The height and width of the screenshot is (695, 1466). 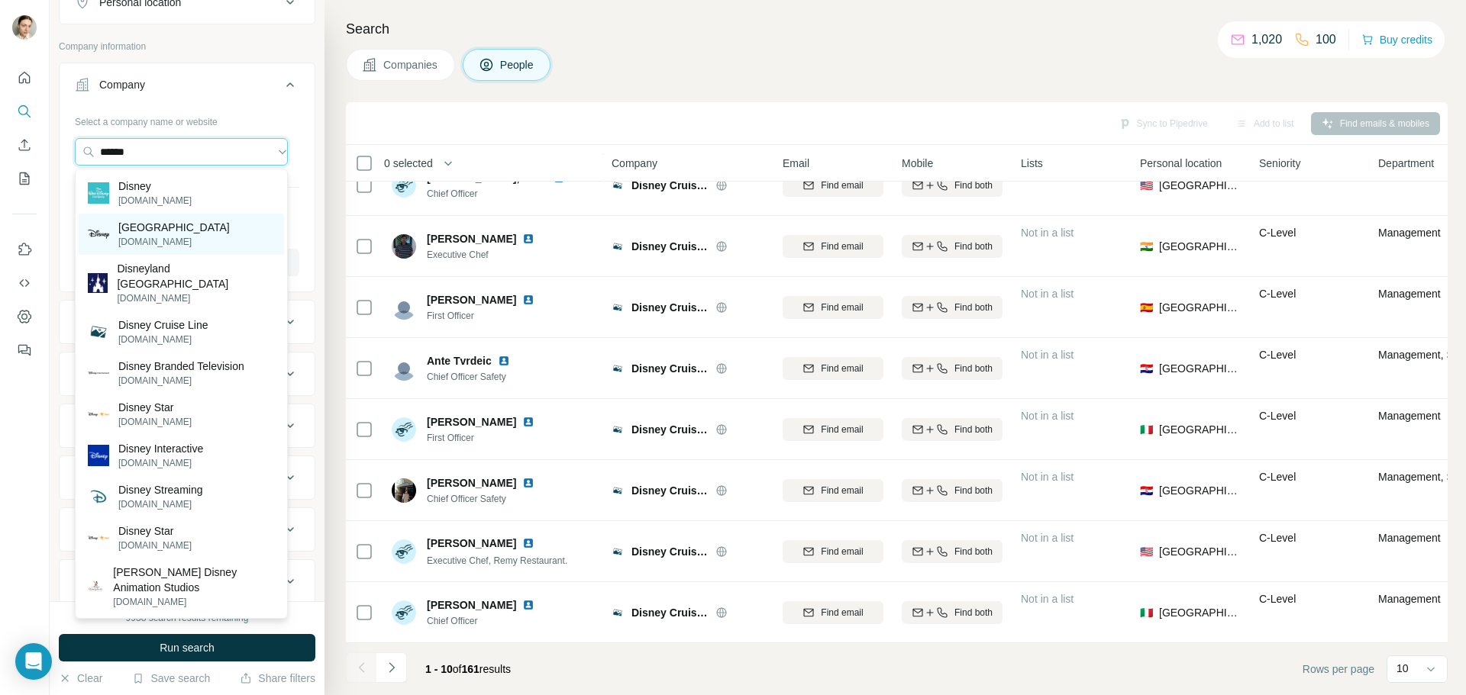 I want to click on button: Buy credits, so click(x=1396, y=40).